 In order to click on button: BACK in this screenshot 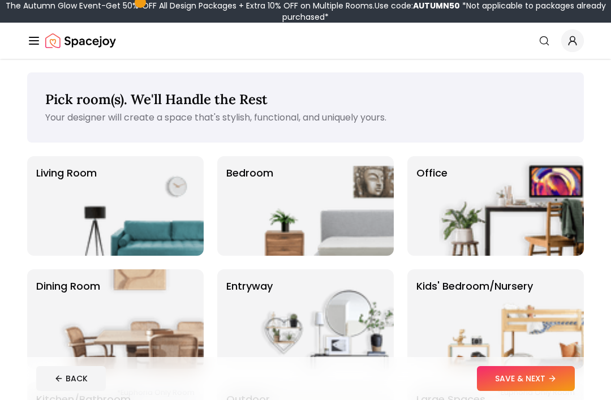, I will do `click(71, 379)`.